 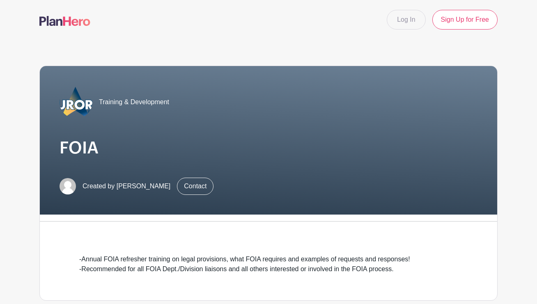 I want to click on a: Log In, so click(x=406, y=20).